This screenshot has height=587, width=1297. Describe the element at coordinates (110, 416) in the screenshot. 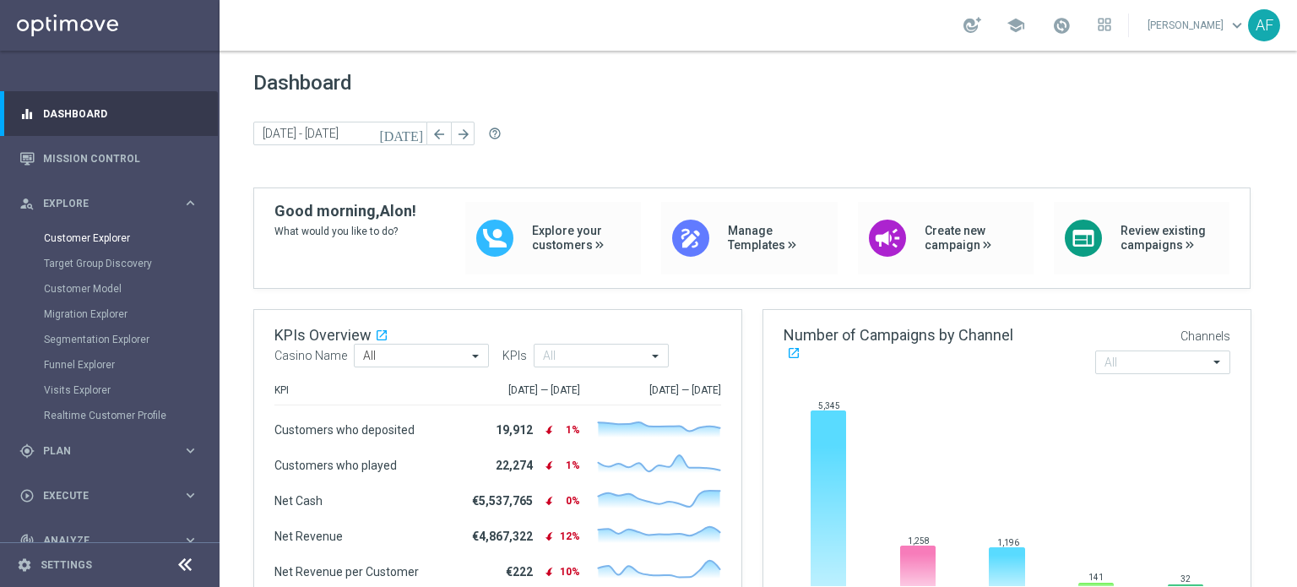

I see `a: Realtime Customer Profile` at that location.